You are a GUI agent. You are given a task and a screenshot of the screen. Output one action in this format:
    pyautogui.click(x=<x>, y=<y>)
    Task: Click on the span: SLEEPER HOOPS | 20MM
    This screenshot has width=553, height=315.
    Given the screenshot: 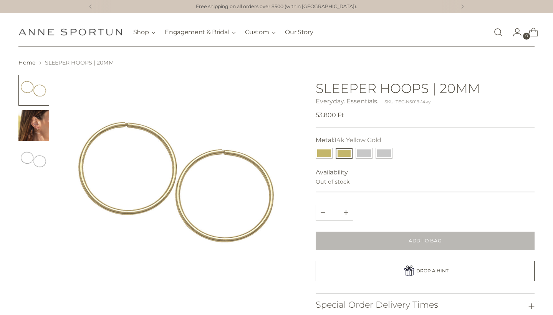 What is the action you would take?
    pyautogui.click(x=80, y=63)
    